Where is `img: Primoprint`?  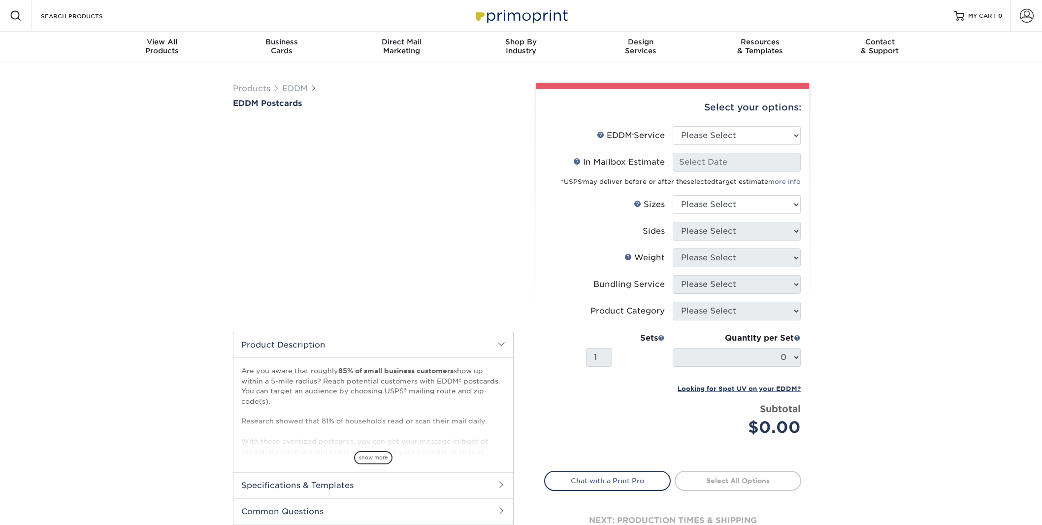
img: Primoprint is located at coordinates (521, 15).